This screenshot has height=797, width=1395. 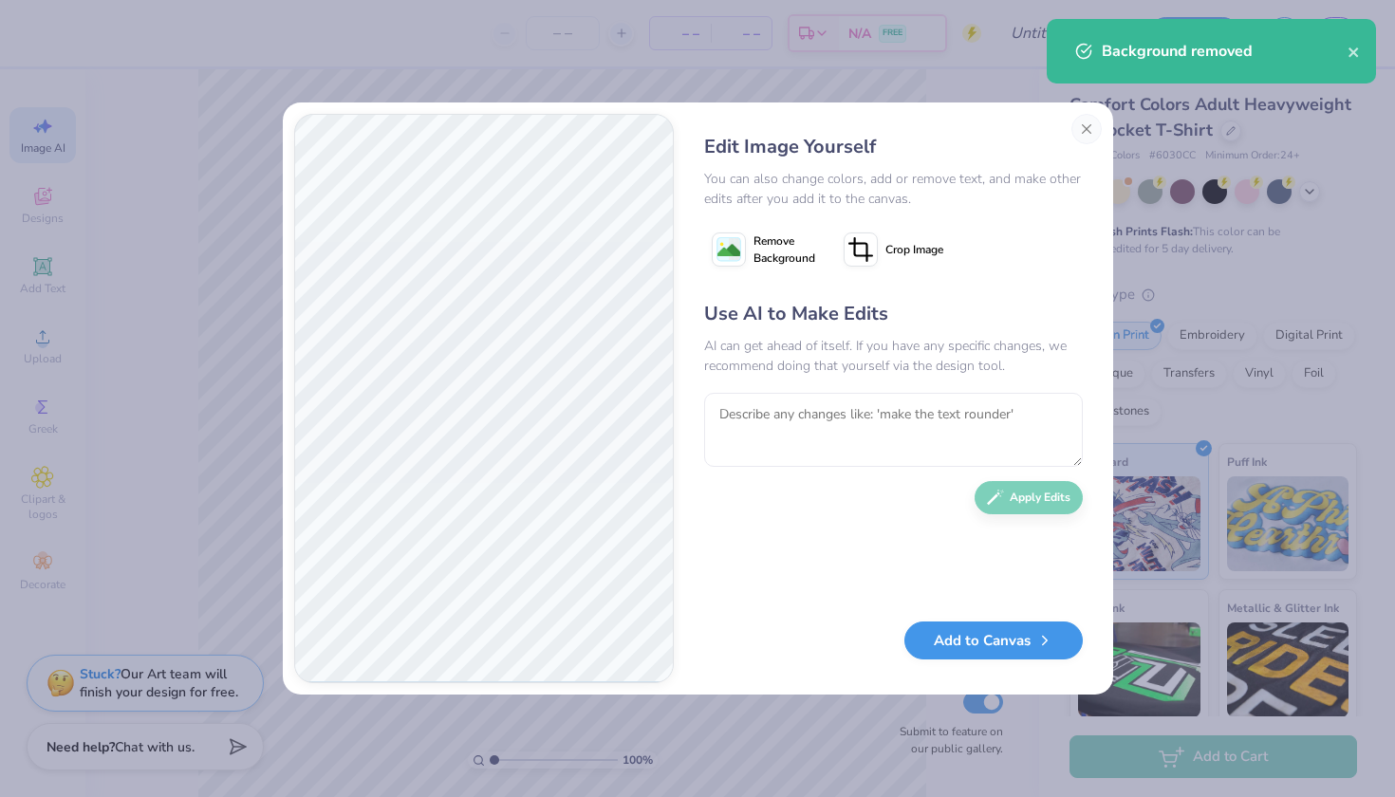 What do you see at coordinates (893, 314) in the screenshot?
I see `div: Use AI to Make Edits` at bounding box center [893, 314].